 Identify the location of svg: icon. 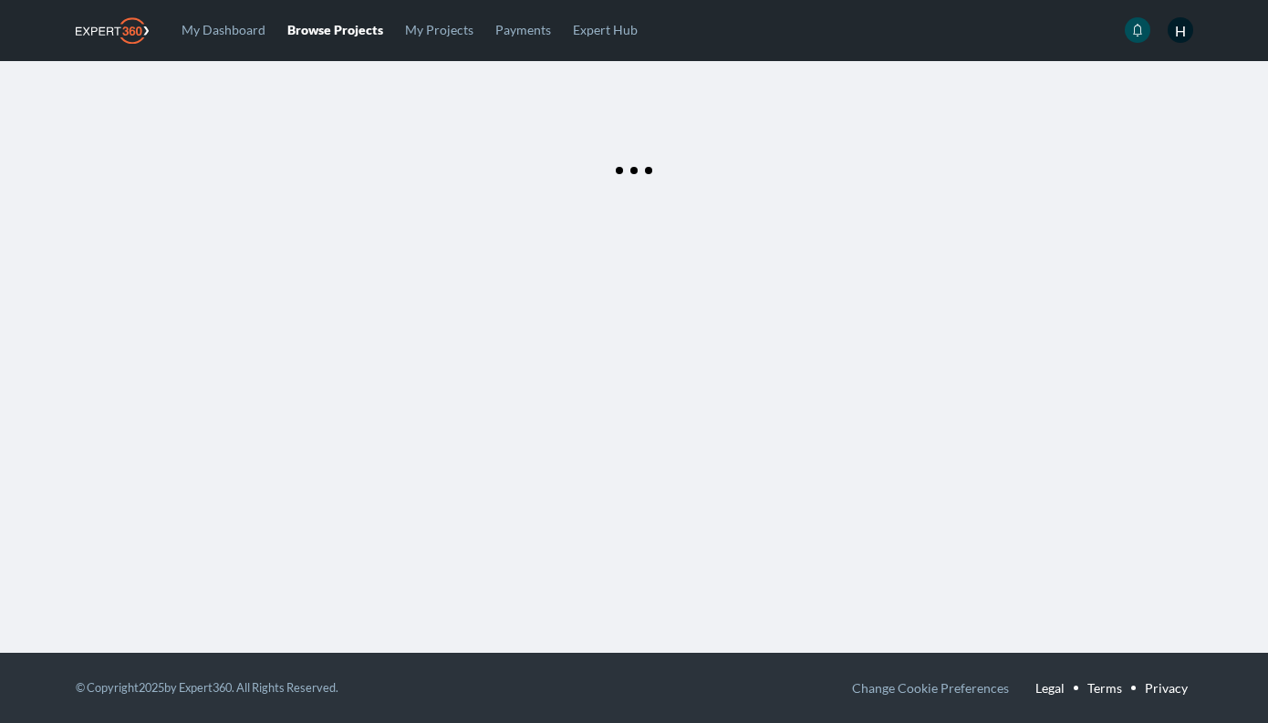
(1137, 30).